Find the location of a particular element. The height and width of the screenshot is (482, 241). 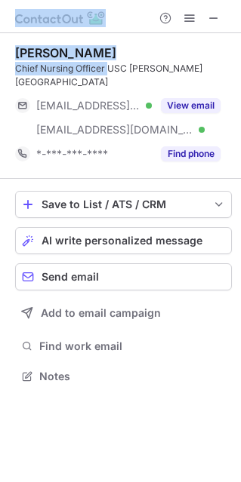

button: Add to email campaign is located at coordinates (123, 313).